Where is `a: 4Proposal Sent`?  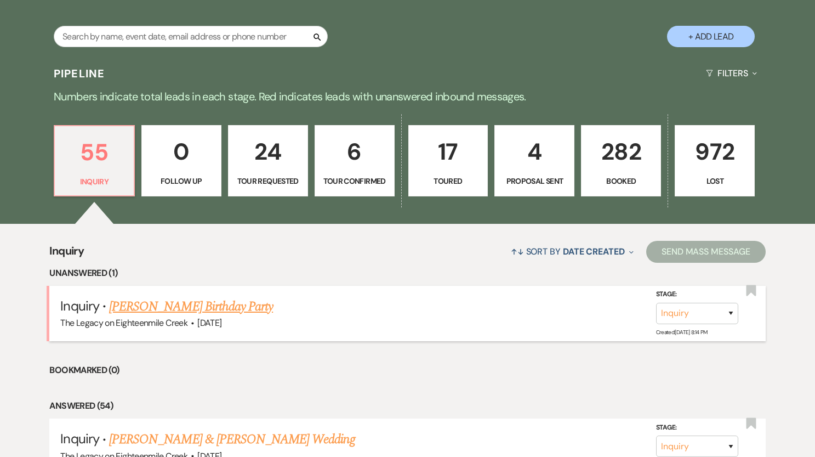 a: 4Proposal Sent is located at coordinates (535, 161).